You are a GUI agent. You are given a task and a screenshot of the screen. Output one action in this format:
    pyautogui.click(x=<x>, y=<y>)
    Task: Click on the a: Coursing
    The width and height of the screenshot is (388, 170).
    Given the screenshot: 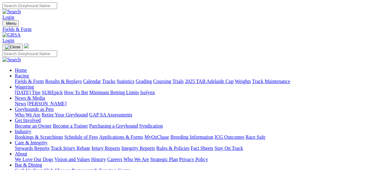 What is the action you would take?
    pyautogui.click(x=162, y=81)
    